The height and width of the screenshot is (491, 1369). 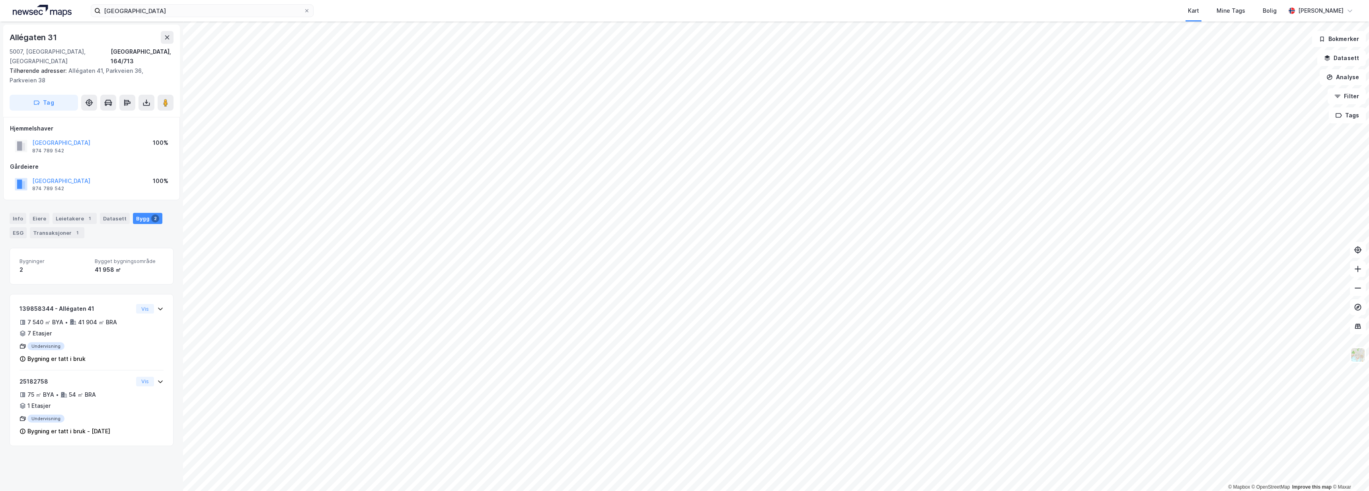 I want to click on div: Bygning er tatt i bruk, so click(x=57, y=359).